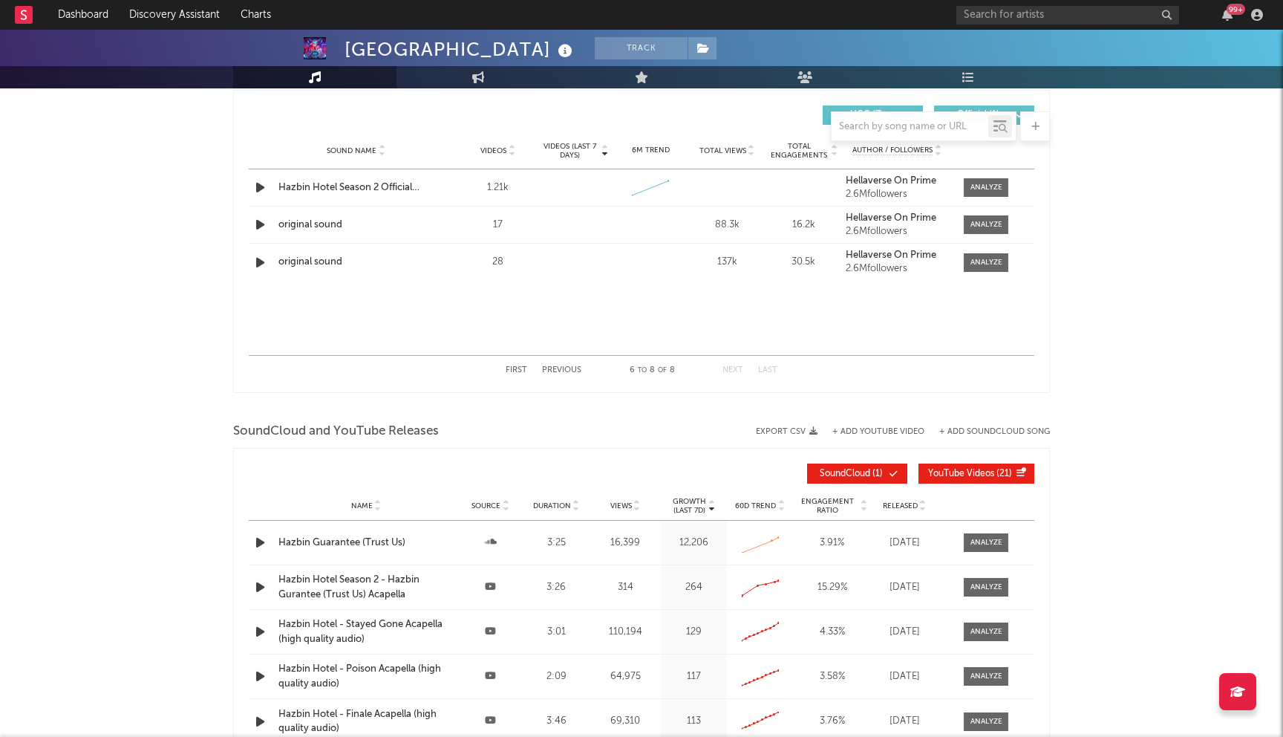 The image size is (1283, 737). What do you see at coordinates (356, 188) in the screenshot?
I see `a: Hazbin Hotel Season 2 Official Trailer` at bounding box center [356, 188].